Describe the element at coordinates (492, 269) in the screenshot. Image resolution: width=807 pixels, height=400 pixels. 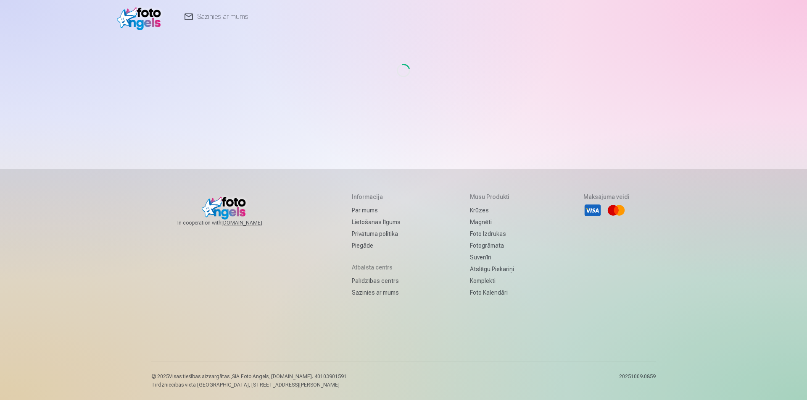
I see `a: Atslēgu piekariņi` at that location.